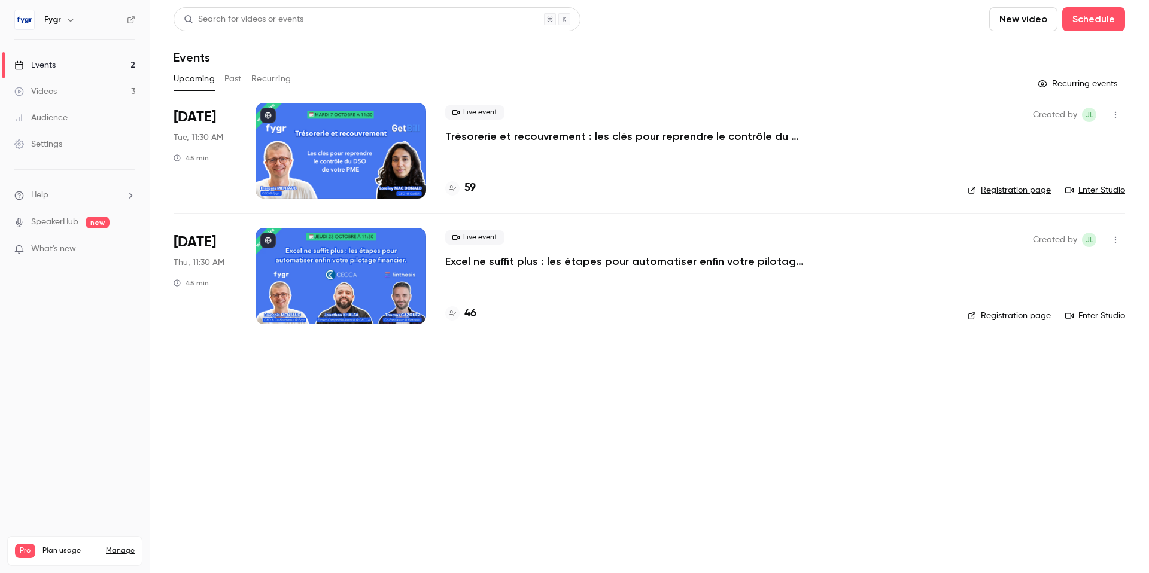  What do you see at coordinates (243, 19) in the screenshot?
I see `div: Search for videos or events` at bounding box center [243, 19].